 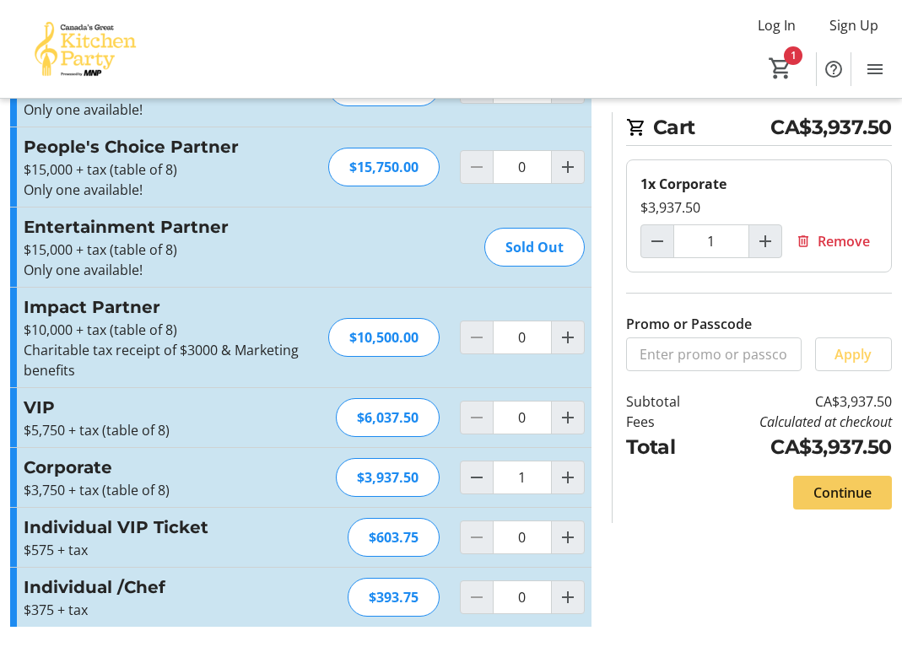 What do you see at coordinates (780, 68) in the screenshot?
I see `button: Cart` at bounding box center [780, 68].